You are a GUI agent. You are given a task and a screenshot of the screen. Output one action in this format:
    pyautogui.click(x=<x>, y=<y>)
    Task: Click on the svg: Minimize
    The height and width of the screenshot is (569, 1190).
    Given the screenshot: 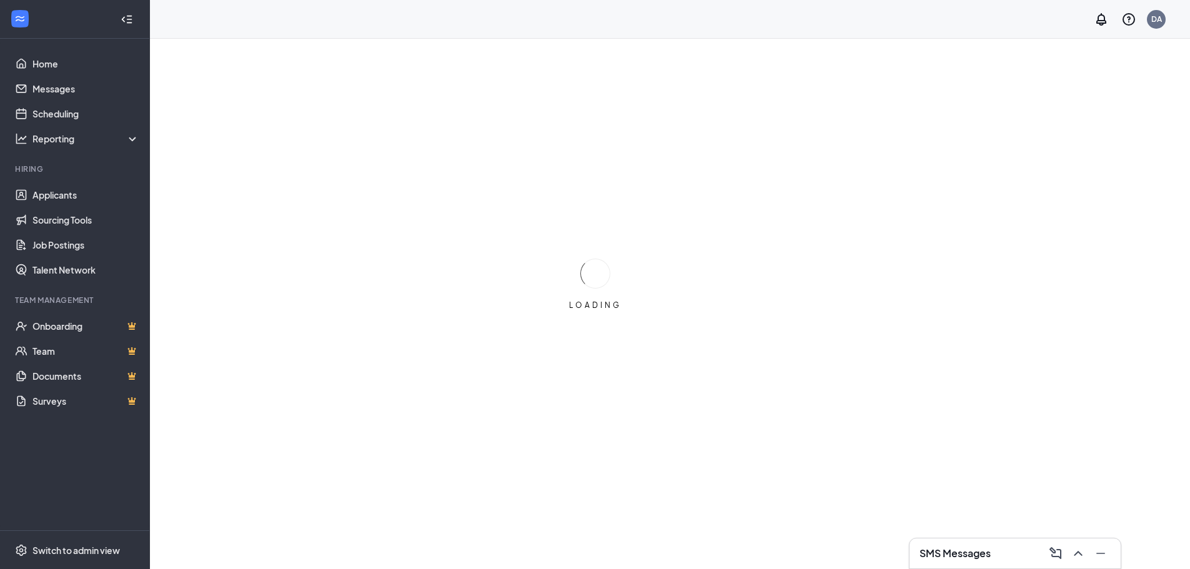 What is the action you would take?
    pyautogui.click(x=1100, y=553)
    